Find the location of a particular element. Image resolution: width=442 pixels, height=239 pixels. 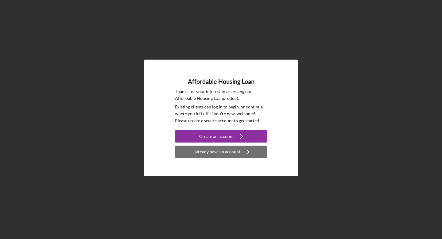

button: I already have an account is located at coordinates (221, 152).